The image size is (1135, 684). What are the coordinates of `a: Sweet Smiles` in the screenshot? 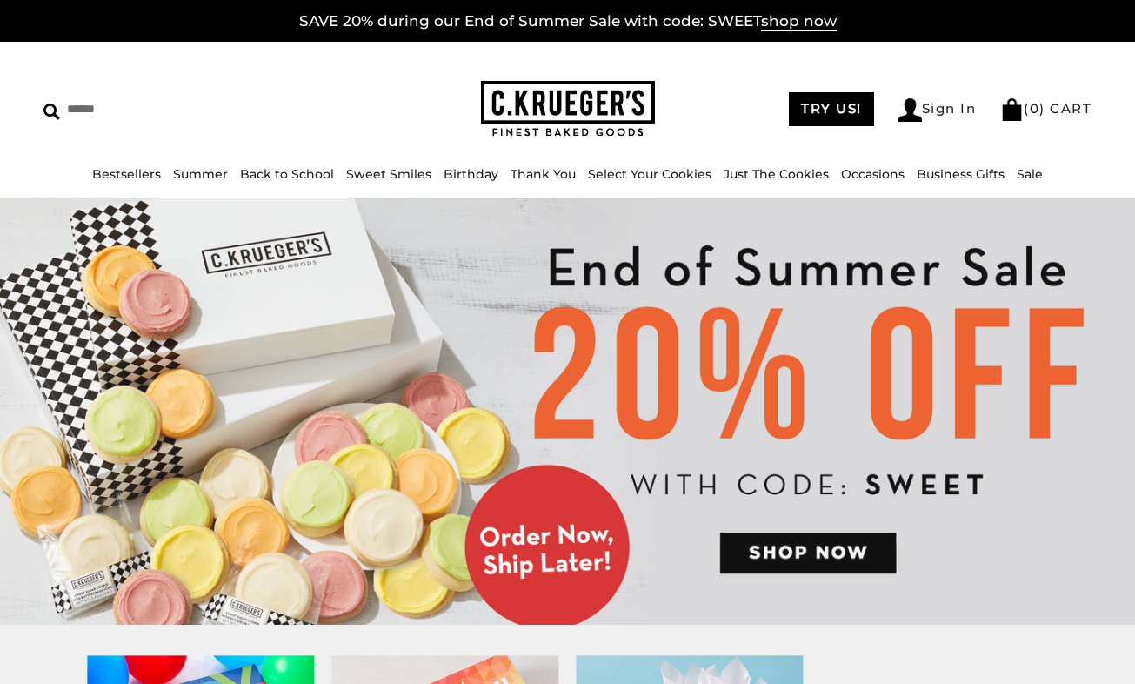 It's located at (389, 174).